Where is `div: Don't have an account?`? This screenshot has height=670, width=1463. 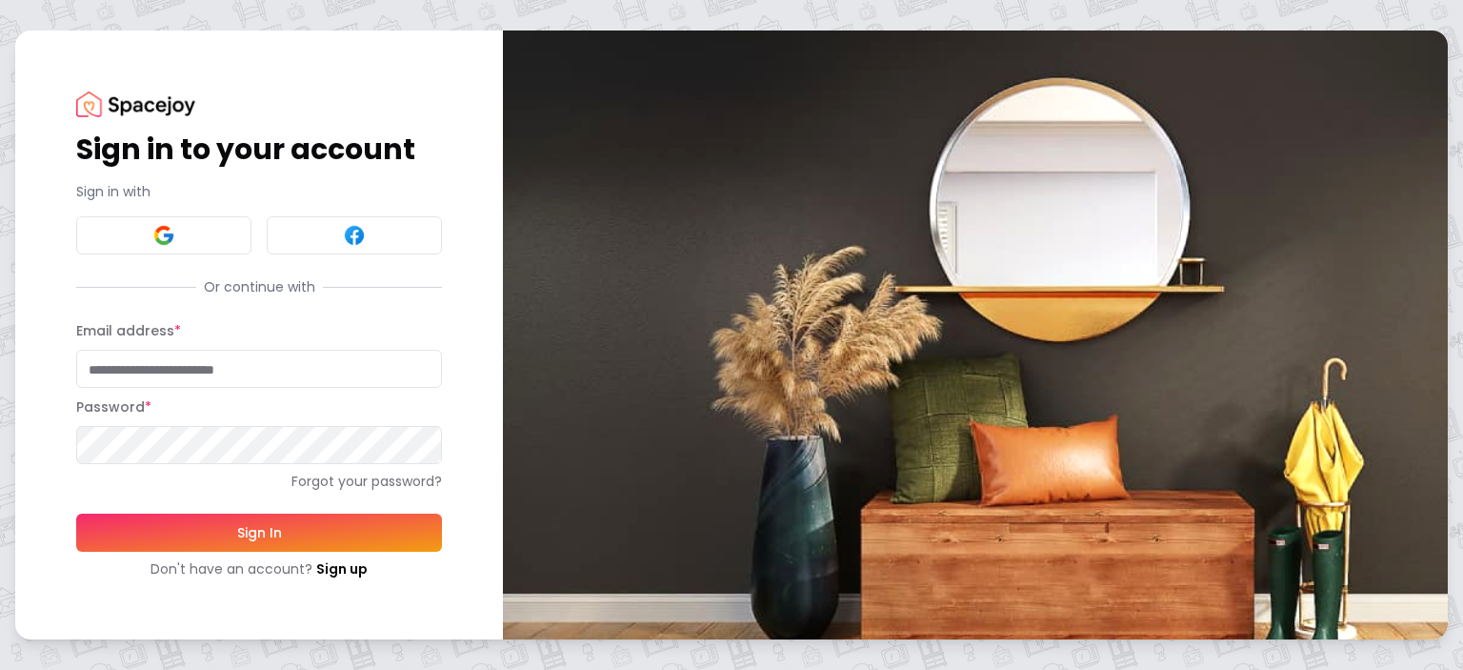
div: Don't have an account? is located at coordinates (259, 569).